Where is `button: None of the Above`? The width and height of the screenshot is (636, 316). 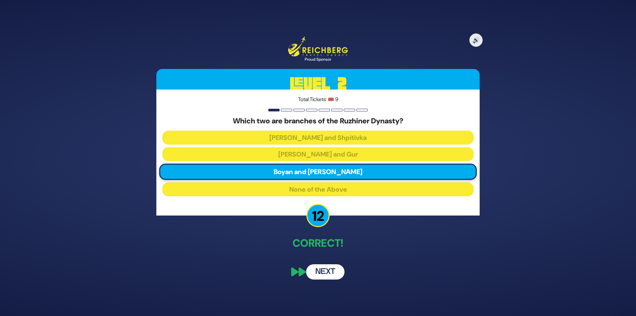
button: None of the Above is located at coordinates (318, 189).